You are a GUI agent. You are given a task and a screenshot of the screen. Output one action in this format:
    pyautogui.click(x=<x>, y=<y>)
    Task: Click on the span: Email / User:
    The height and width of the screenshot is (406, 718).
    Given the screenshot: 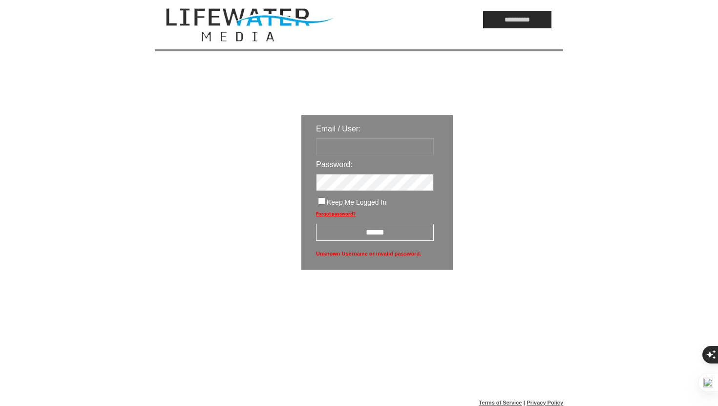 What is the action you would take?
    pyautogui.click(x=339, y=128)
    